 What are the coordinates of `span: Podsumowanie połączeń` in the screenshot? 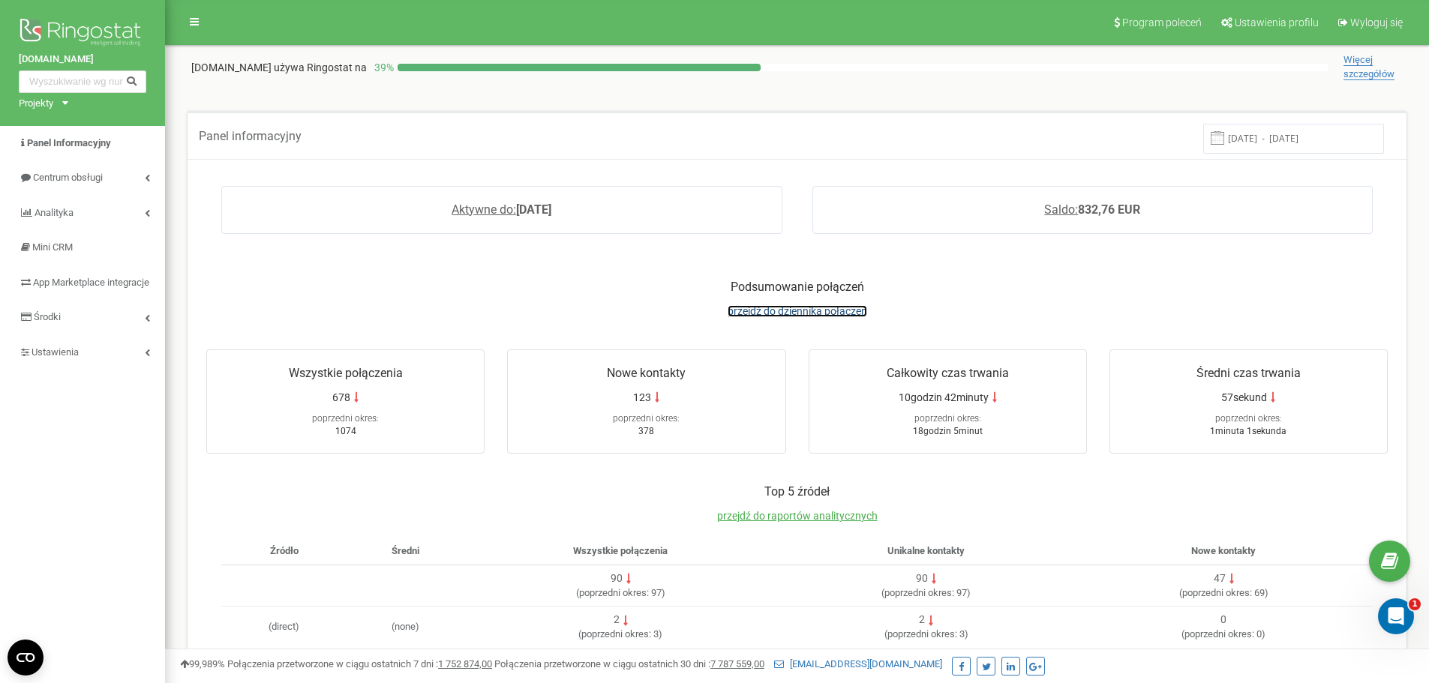 It's located at (797, 287).